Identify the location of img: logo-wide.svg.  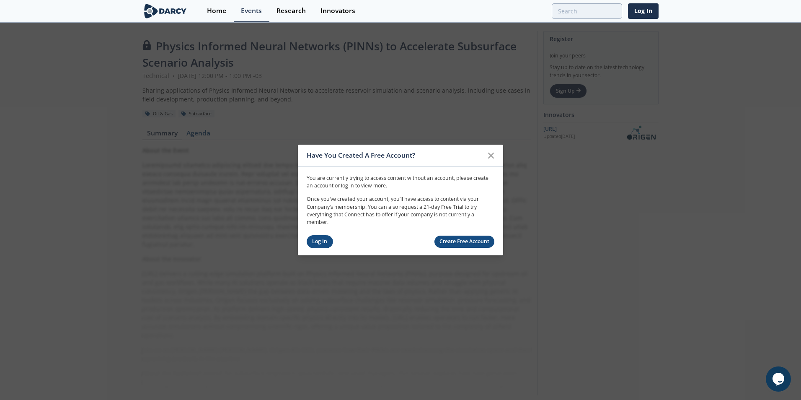
(165, 11).